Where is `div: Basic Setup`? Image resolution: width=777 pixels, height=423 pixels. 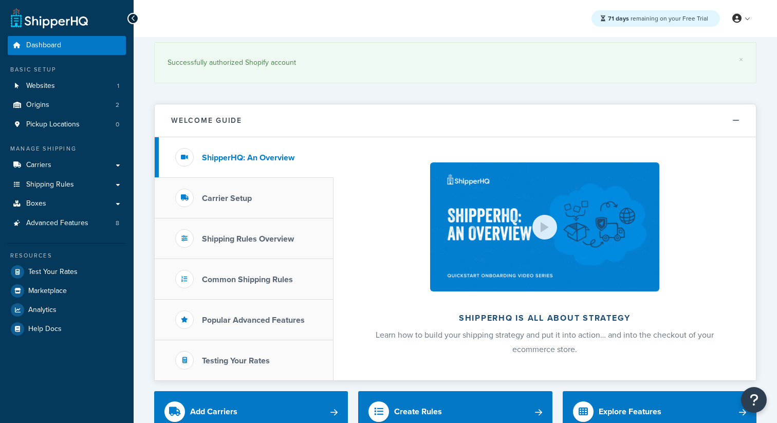
div: Basic Setup is located at coordinates (67, 69).